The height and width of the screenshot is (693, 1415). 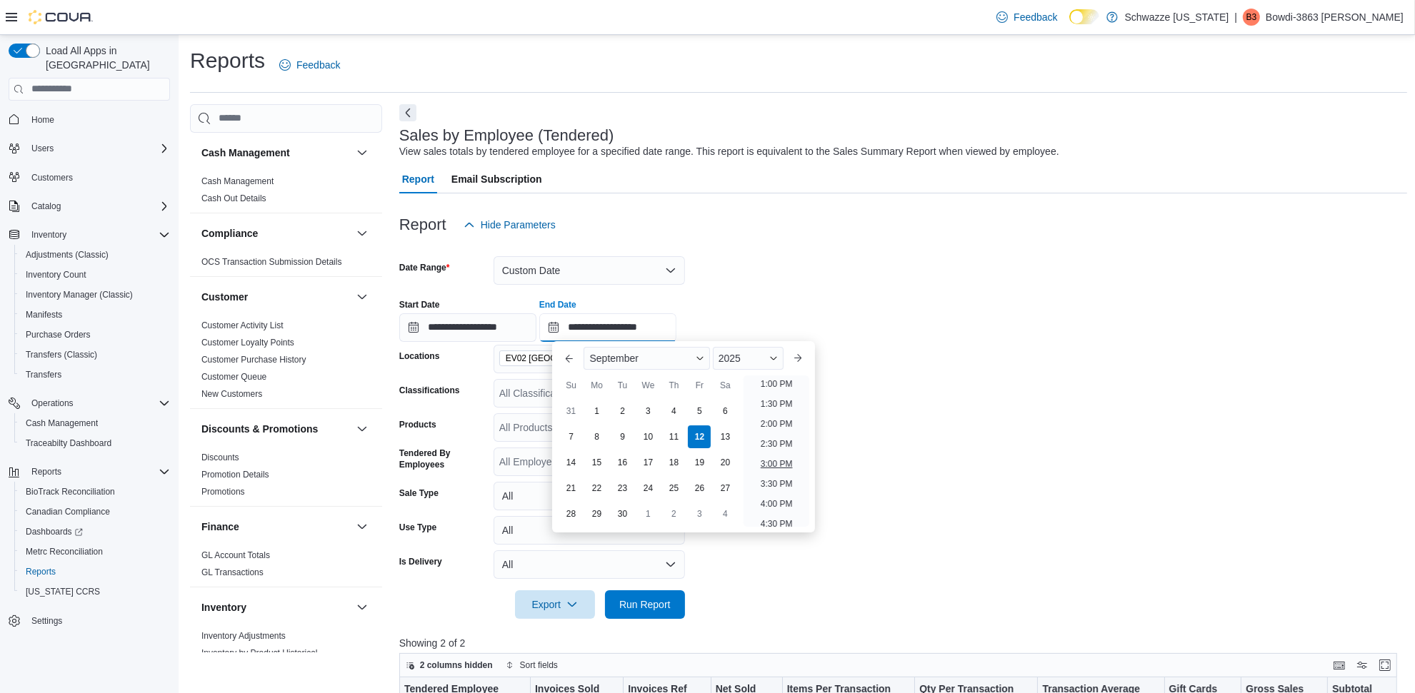 What do you see at coordinates (555, 605) in the screenshot?
I see `button: Export` at bounding box center [555, 605].